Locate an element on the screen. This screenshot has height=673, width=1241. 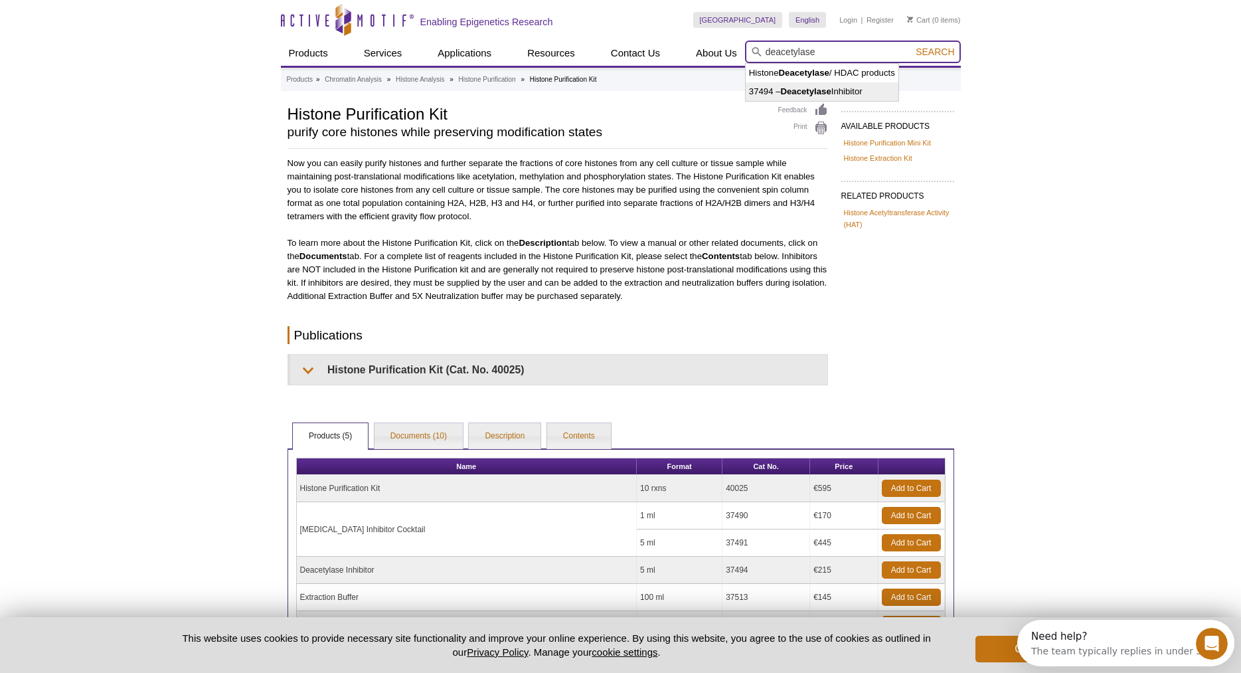
td: €215 is located at coordinates (844, 570).